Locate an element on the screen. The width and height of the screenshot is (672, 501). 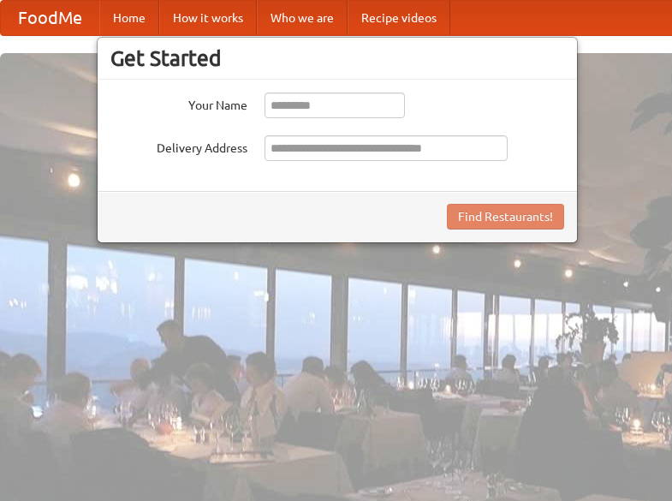
a: Who we are is located at coordinates (302, 18).